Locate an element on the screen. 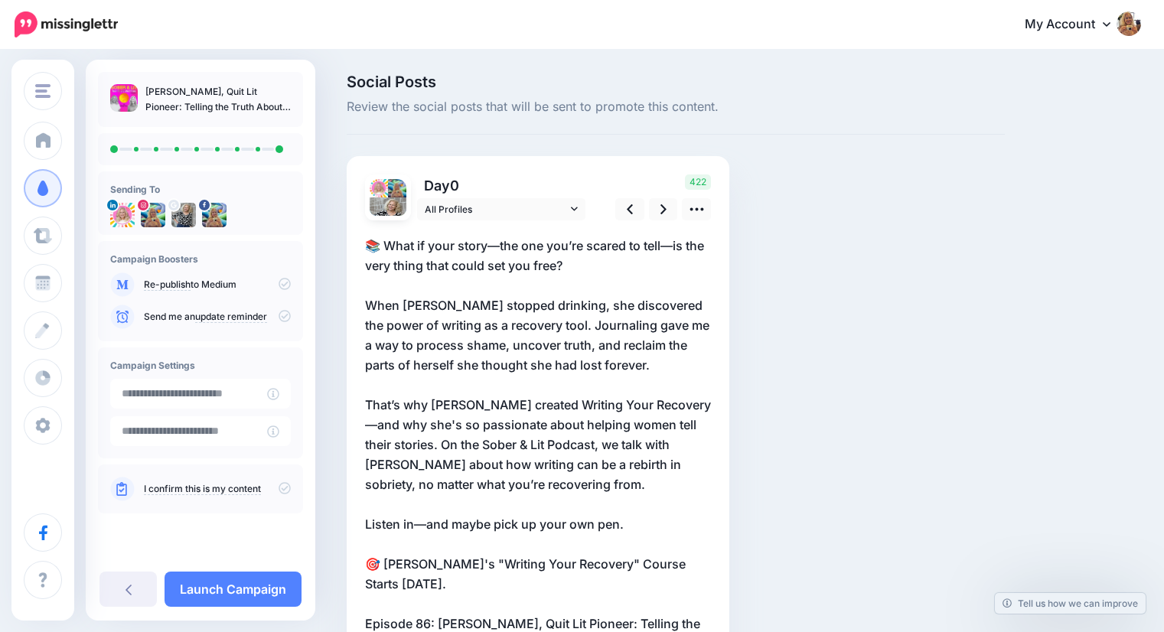 This screenshot has width=1164, height=632. h4: Campaign Boosters is located at coordinates (200, 259).